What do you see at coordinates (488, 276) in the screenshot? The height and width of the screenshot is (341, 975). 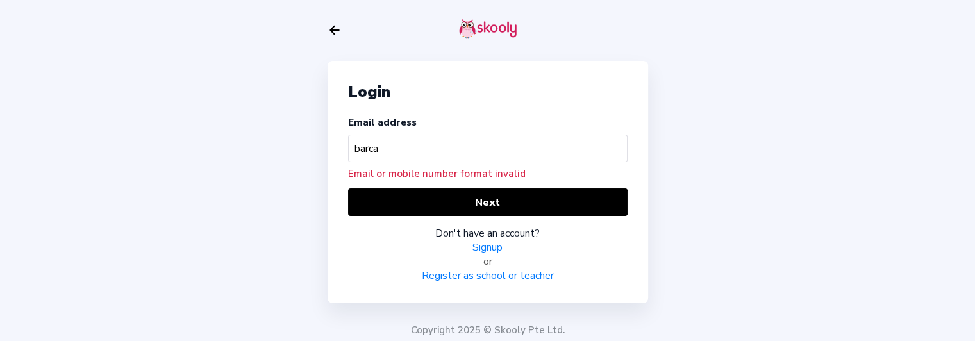 I see `a: Register as school or teacher` at bounding box center [488, 276].